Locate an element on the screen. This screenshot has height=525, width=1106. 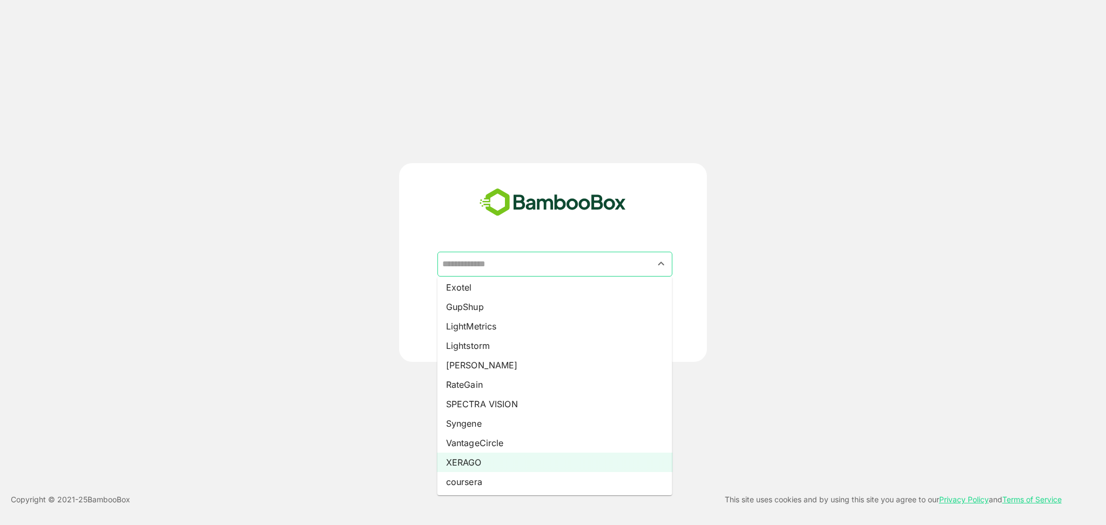
li: RateGain is located at coordinates (555, 385).